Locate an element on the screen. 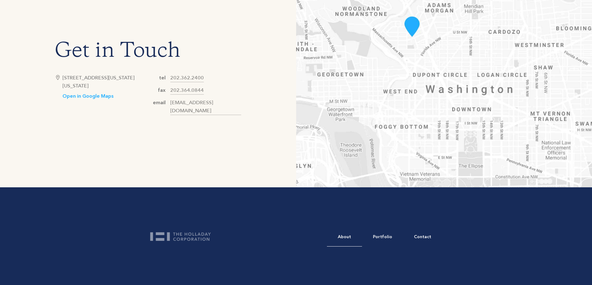 This screenshot has height=285, width=592. a: home is located at coordinates (183, 235).